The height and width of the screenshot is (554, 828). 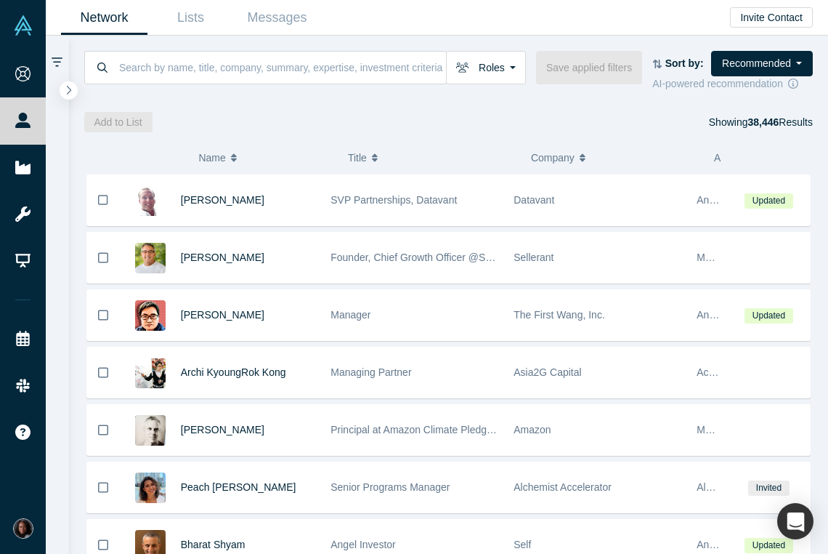 I want to click on button: Company, so click(x=615, y=158).